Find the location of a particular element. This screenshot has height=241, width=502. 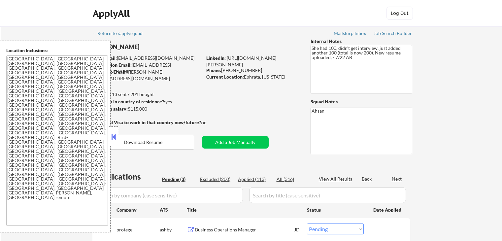

div: All (316) is located at coordinates (293, 179).